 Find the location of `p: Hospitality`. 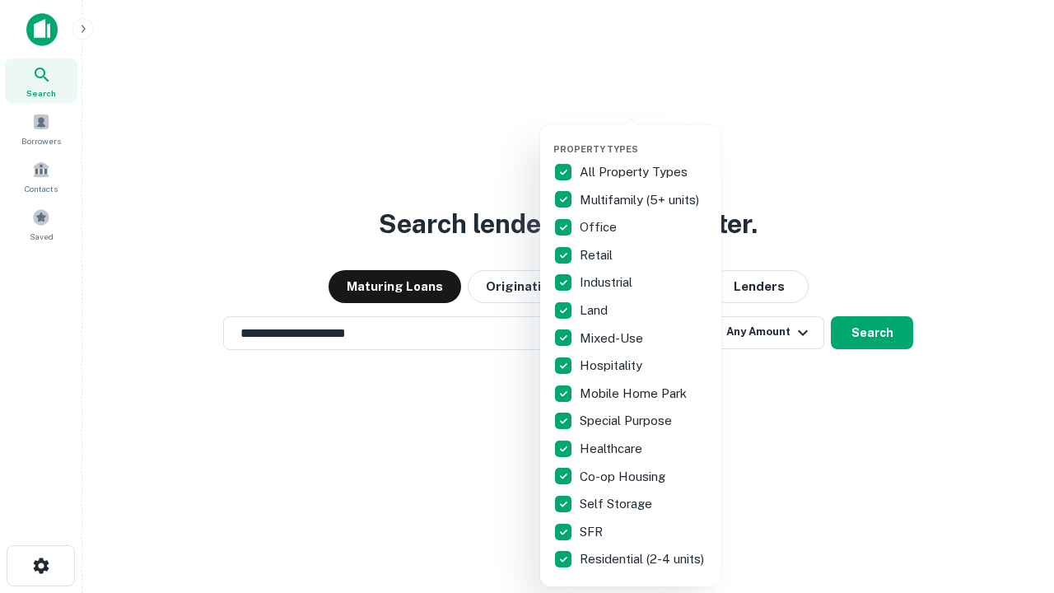

p: Hospitality is located at coordinates (612, 365).